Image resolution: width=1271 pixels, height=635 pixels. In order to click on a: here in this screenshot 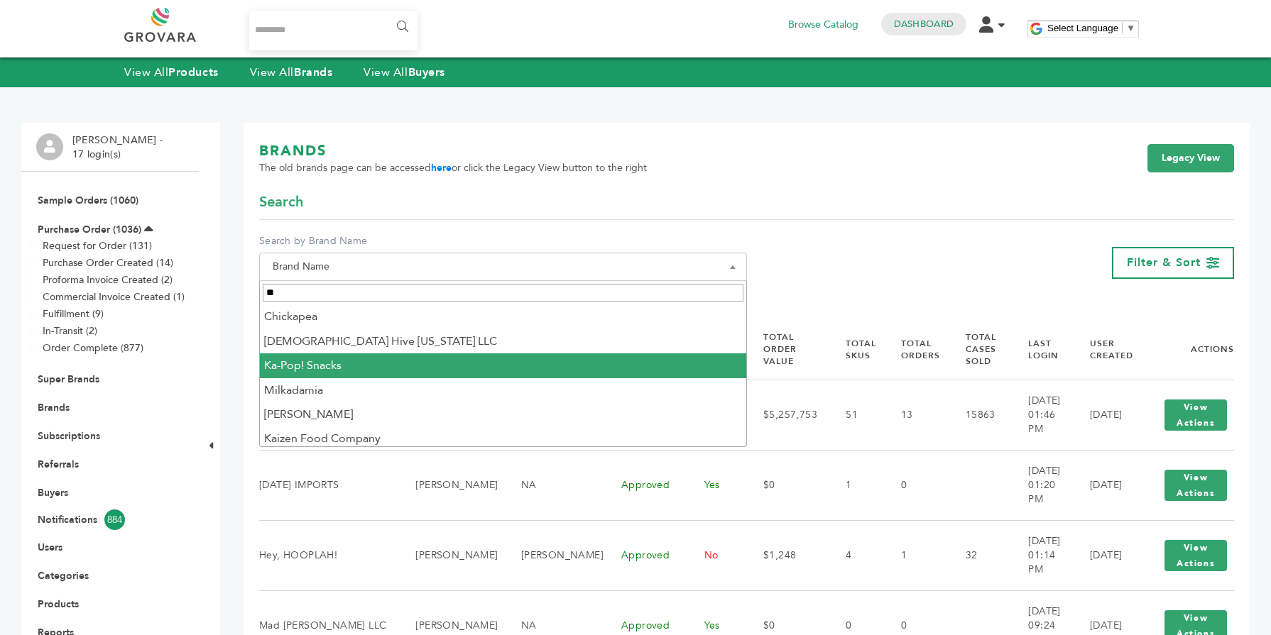, I will do `click(441, 168)`.